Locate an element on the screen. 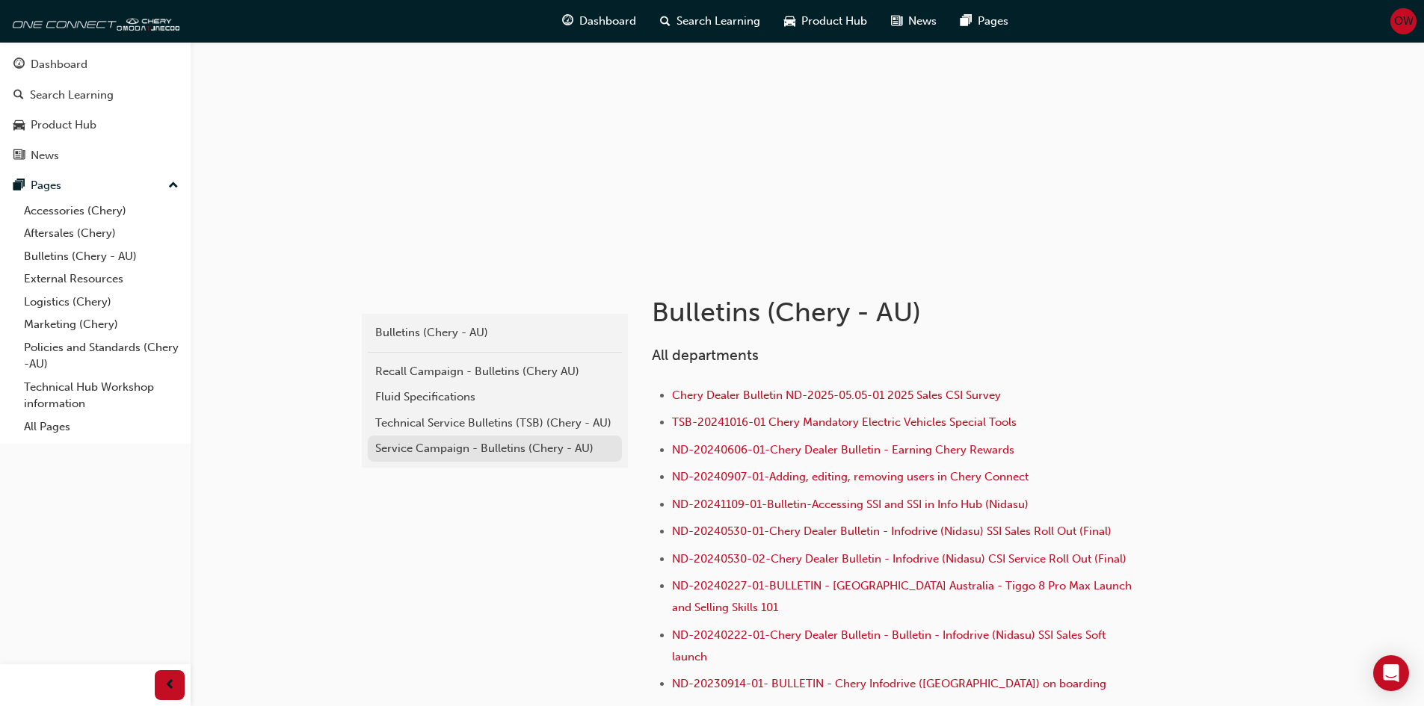 This screenshot has height=706, width=1424. a: ND-20240222-01-Chery Dealer Bulletin - Bulletin - Infodrive (Nidasu) SSI Sales Soft launch is located at coordinates (890, 646).